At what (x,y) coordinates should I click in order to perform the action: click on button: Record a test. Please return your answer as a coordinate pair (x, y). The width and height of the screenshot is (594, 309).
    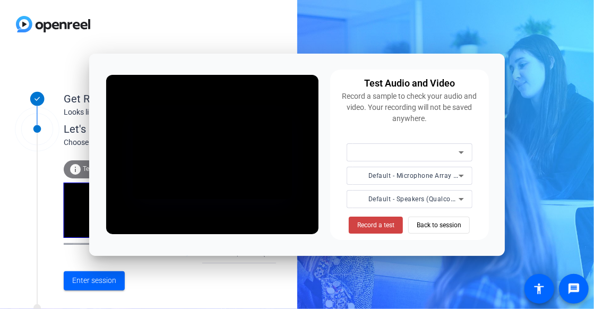
    Looking at the image, I should click on (376, 225).